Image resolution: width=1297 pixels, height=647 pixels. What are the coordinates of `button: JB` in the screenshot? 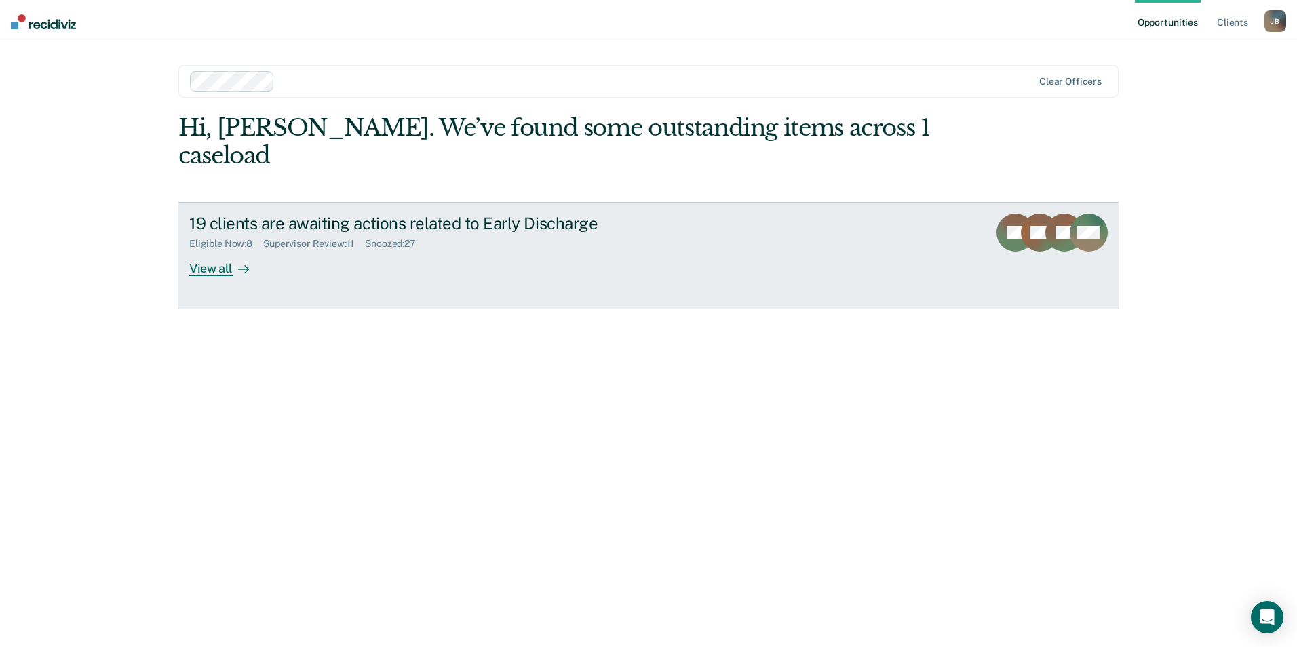 It's located at (1275, 21).